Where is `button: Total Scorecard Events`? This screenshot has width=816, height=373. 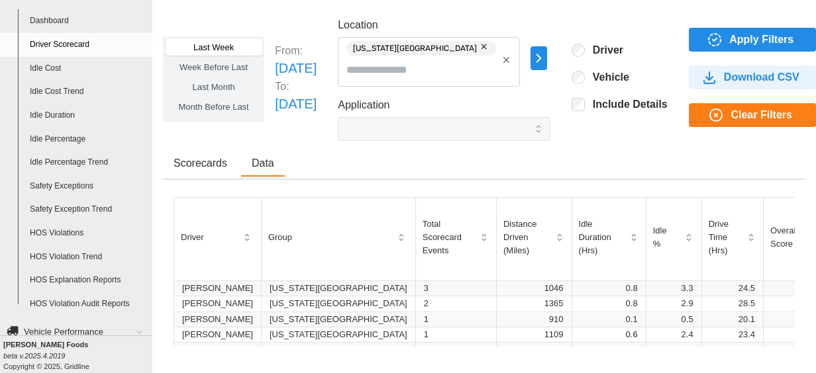 button: Total Scorecard Events is located at coordinates (455, 238).